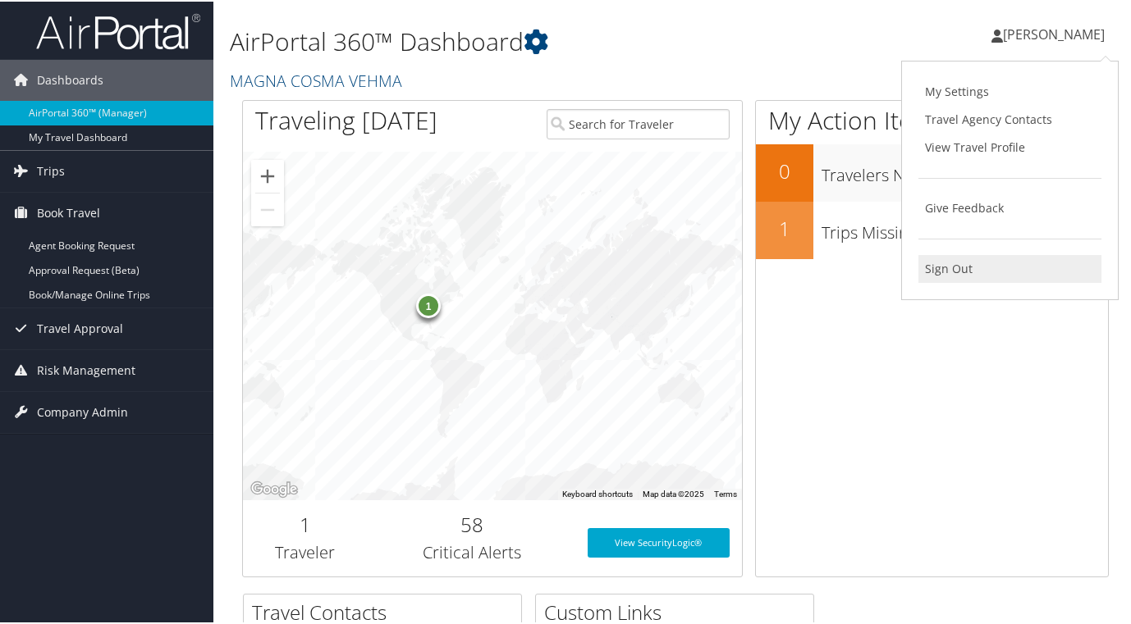 This screenshot has height=624, width=1131. Describe the element at coordinates (1009, 207) in the screenshot. I see `a: Give Feedback` at that location.